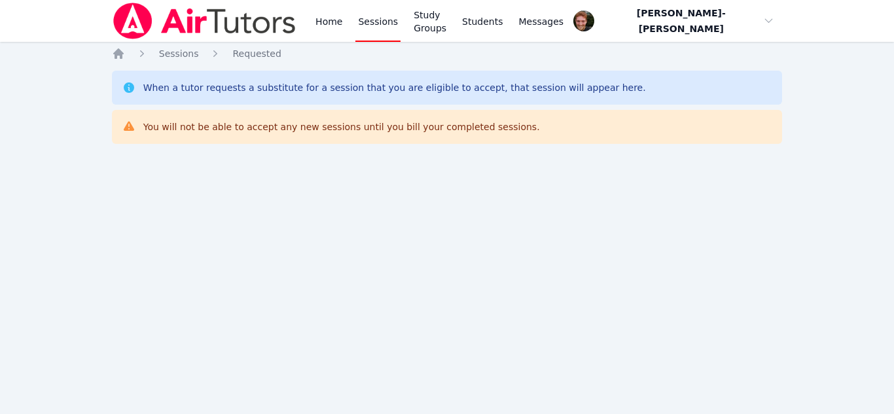  I want to click on a: Sessions, so click(179, 54).